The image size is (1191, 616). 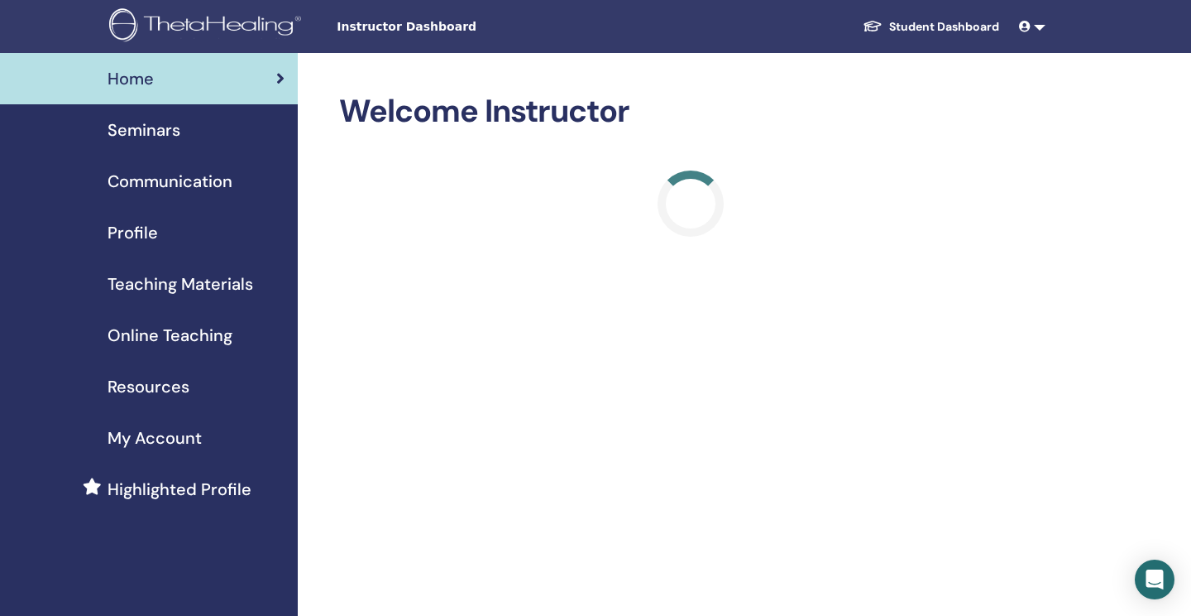 I want to click on a: Student Dashboard, so click(x=931, y=26).